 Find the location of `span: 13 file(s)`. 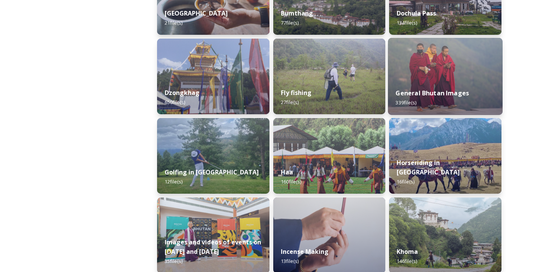

span: 13 file(s) is located at coordinates (289, 261).